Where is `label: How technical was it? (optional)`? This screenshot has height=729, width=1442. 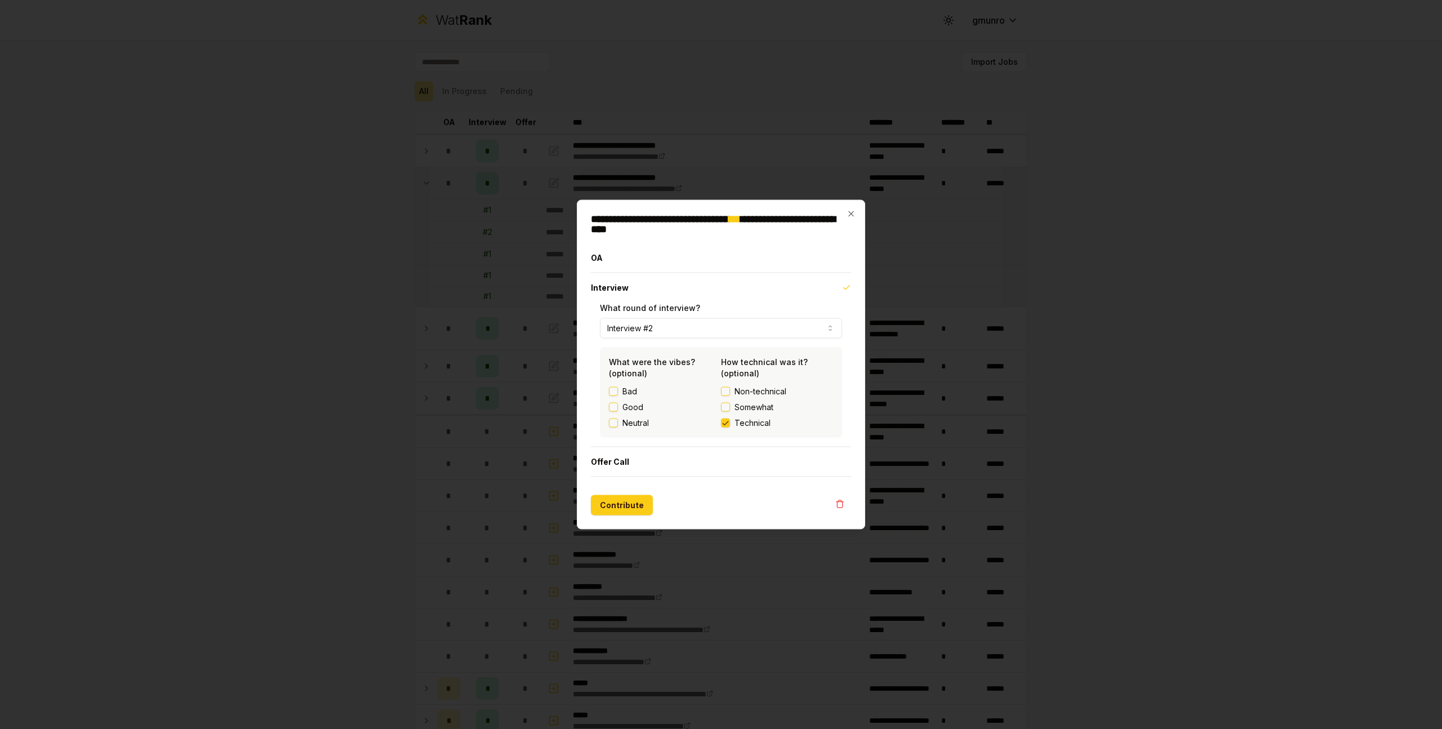 label: How technical was it? (optional) is located at coordinates (765, 367).